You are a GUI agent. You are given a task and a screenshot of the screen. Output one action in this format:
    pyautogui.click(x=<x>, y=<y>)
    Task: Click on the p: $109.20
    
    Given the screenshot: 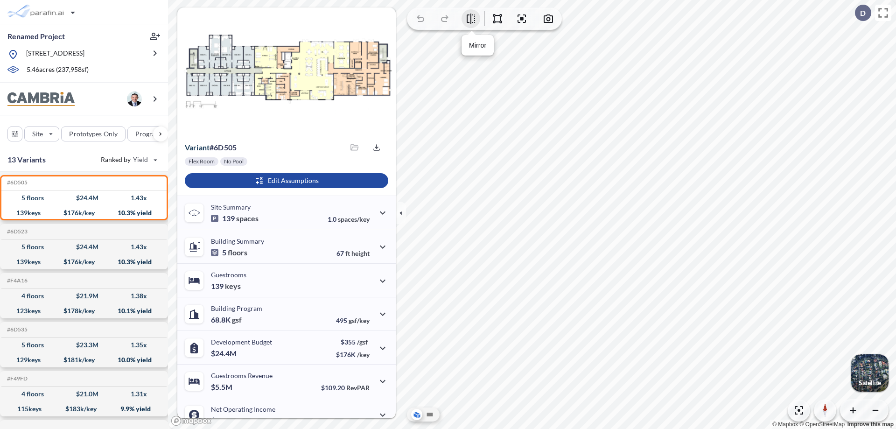 What is the action you would take?
    pyautogui.click(x=345, y=387)
    